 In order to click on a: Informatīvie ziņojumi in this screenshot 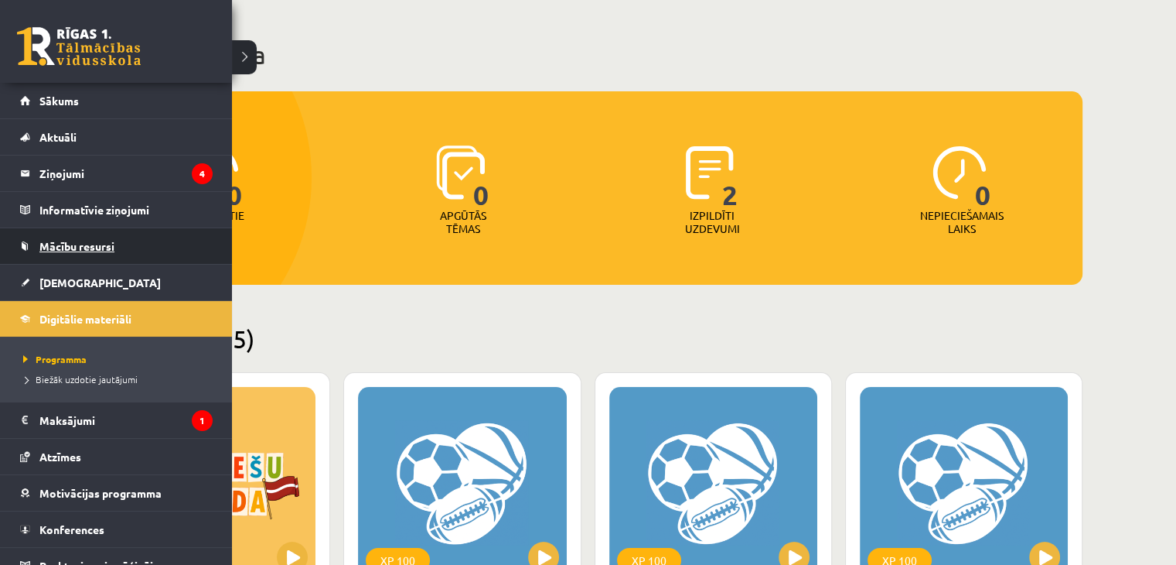, I will do `click(116, 210)`.